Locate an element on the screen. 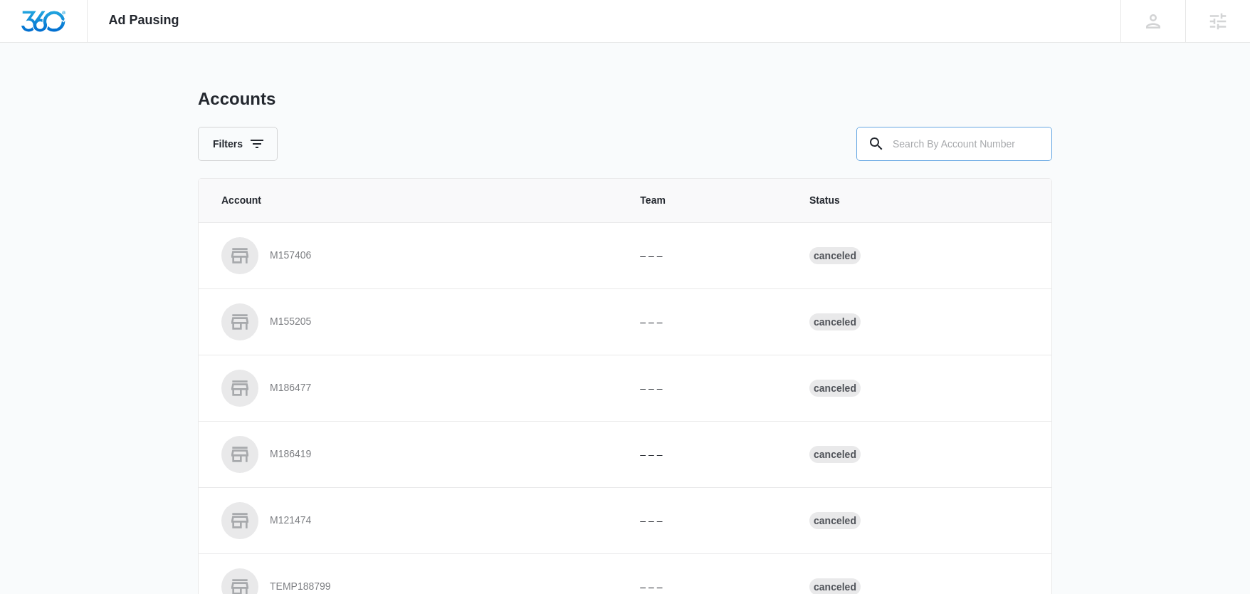 The height and width of the screenshot is (594, 1250). p: M186419 is located at coordinates (290, 454).